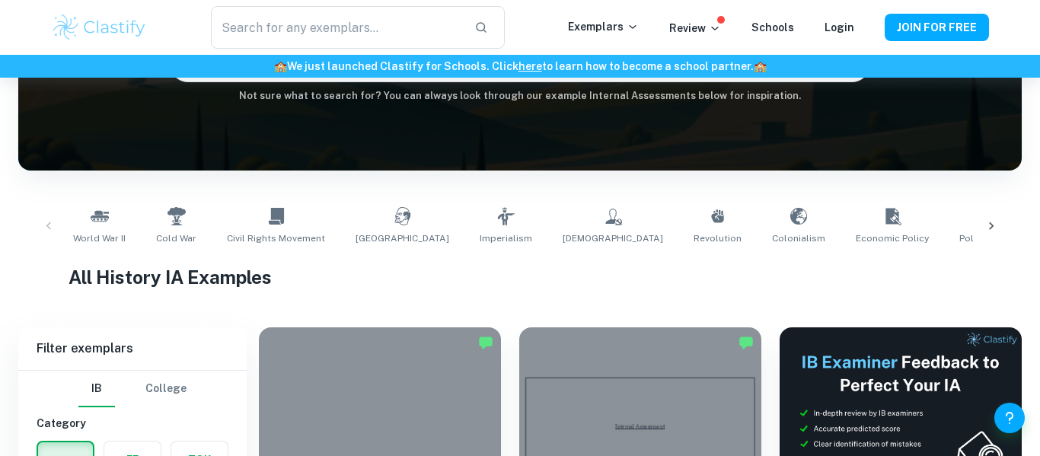 This screenshot has width=1040, height=456. I want to click on span: Civil Rights Movement, so click(276, 238).